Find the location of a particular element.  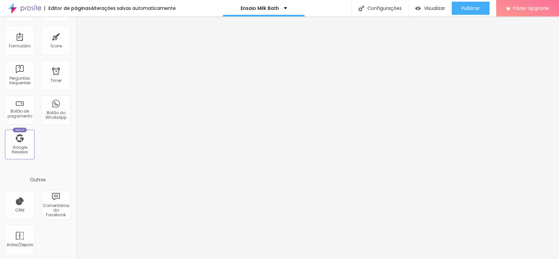

div: Alterações salvas automaticamente is located at coordinates (133, 8).